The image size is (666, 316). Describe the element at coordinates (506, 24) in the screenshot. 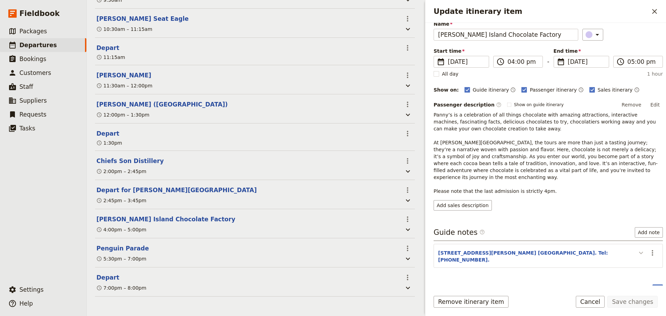

I see `span: Name` at that location.